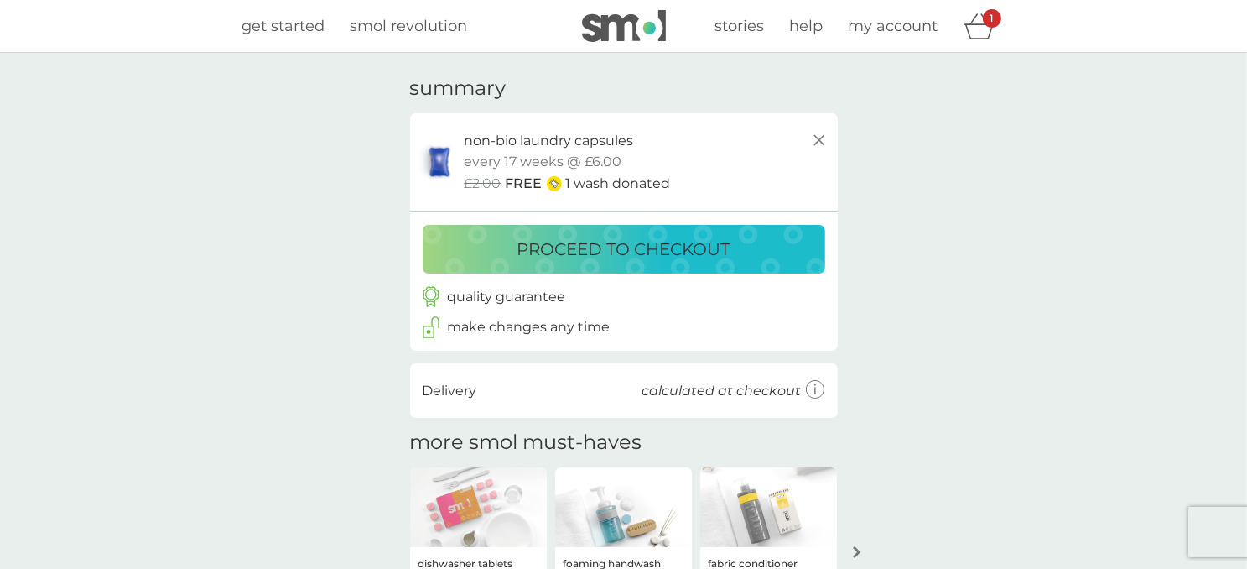 This screenshot has width=1247, height=569. I want to click on p: non-bio laundry capsules, so click(550, 141).